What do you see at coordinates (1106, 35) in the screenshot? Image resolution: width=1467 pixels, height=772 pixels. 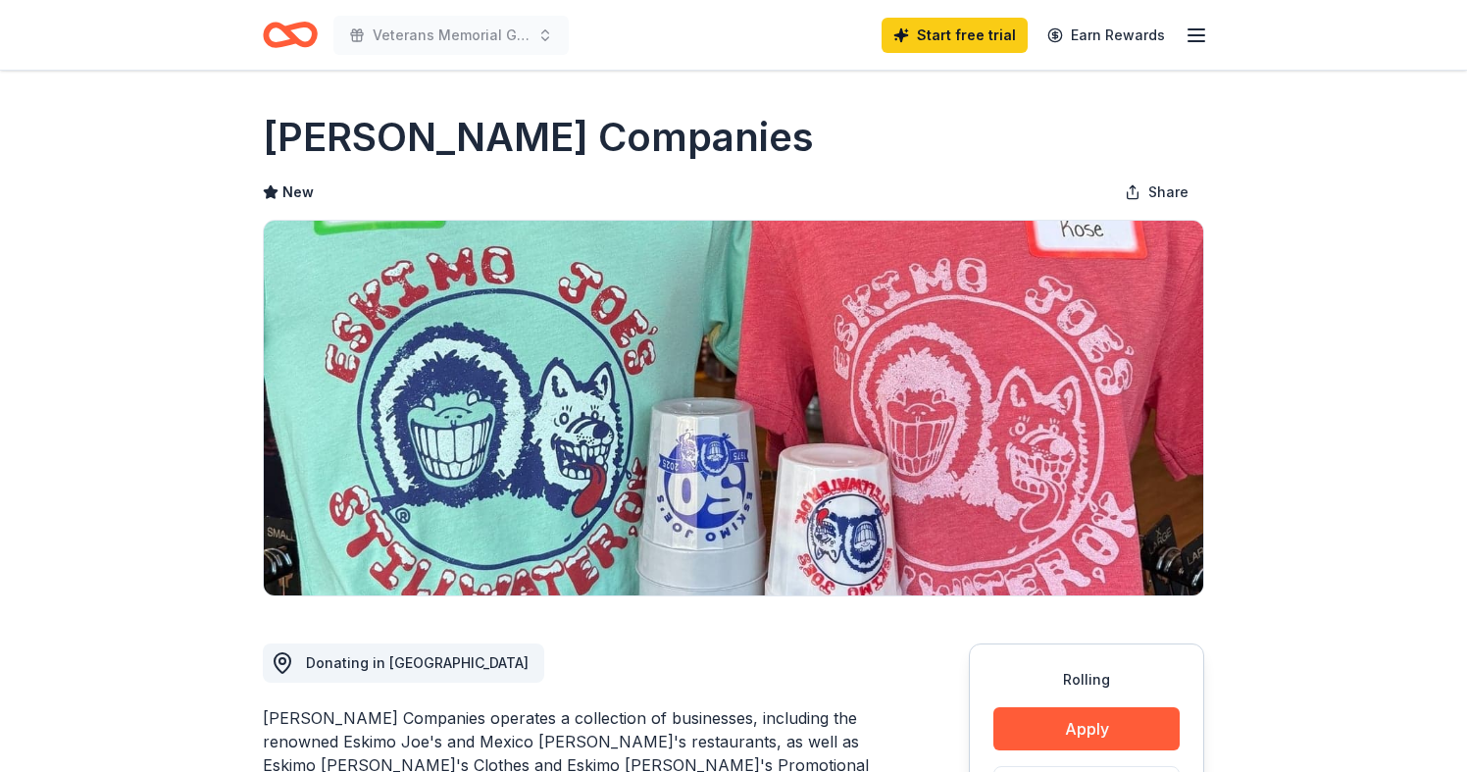 I see `a: Earn Rewards` at bounding box center [1106, 35].